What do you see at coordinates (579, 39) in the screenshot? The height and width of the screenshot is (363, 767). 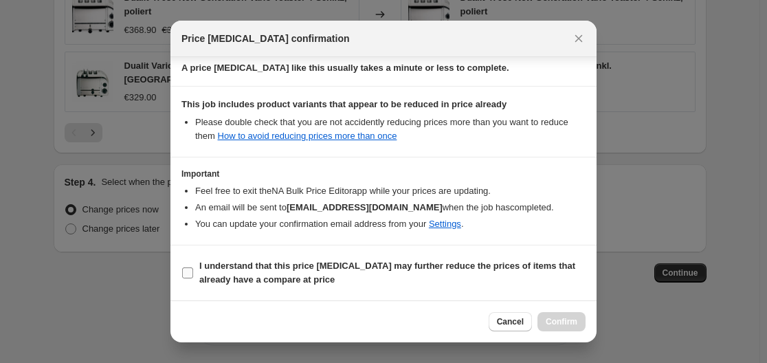 I see `button: Close` at bounding box center [579, 39].